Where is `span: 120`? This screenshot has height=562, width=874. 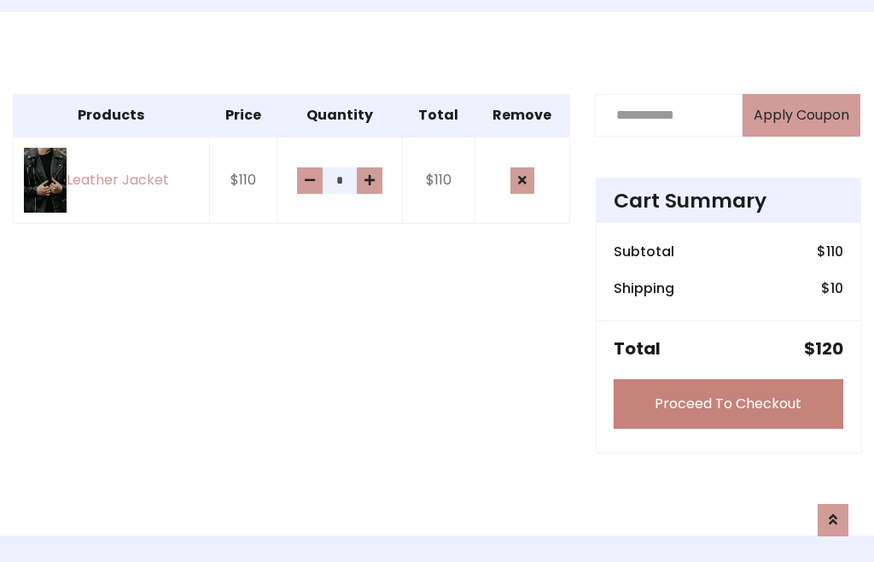
span: 120 is located at coordinates (829, 348).